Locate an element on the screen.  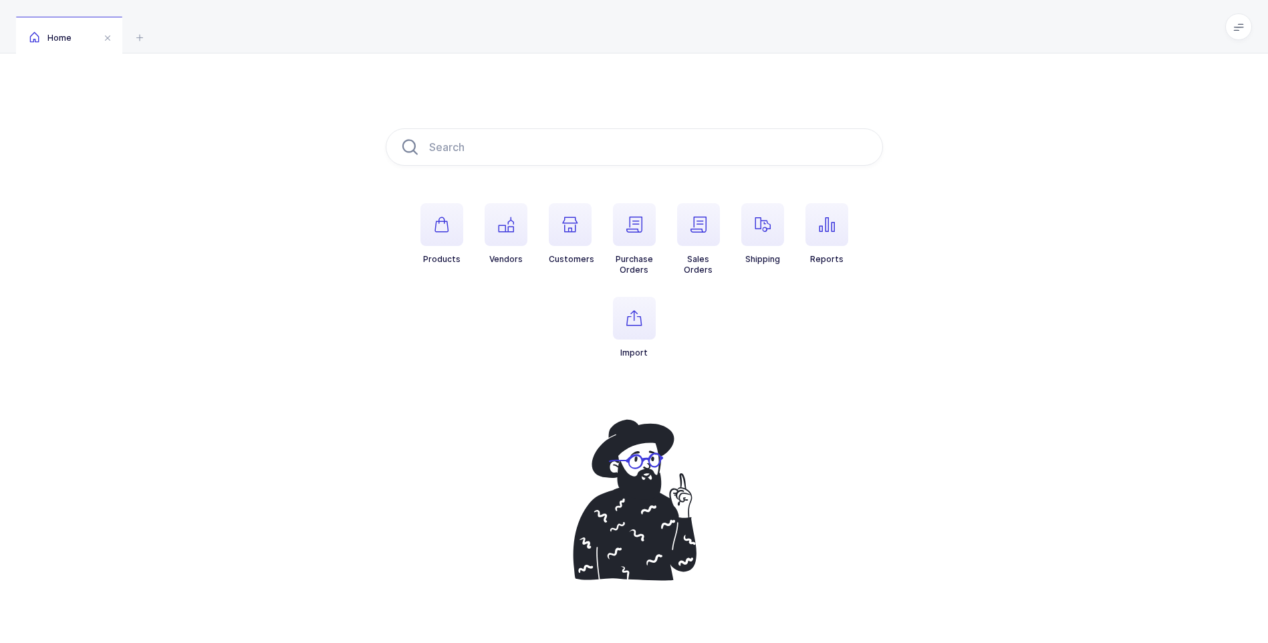
button: Import is located at coordinates (634, 327).